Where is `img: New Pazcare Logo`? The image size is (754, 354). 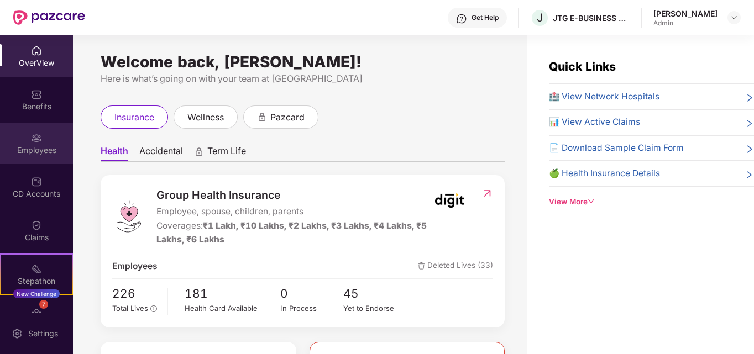
img: New Pazcare Logo is located at coordinates (49, 18).